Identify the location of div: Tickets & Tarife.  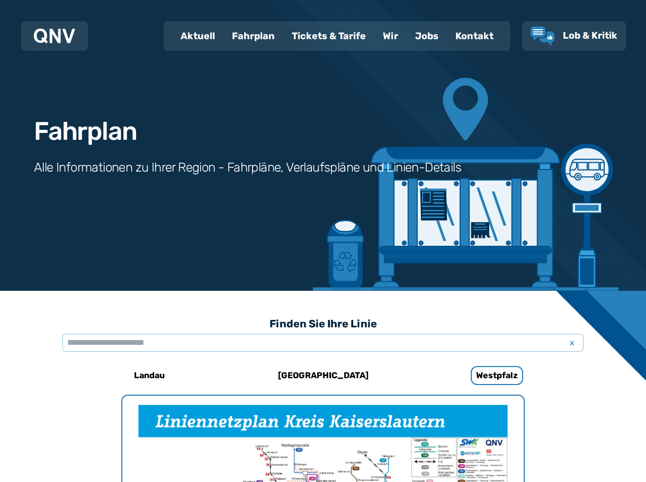
(329, 36).